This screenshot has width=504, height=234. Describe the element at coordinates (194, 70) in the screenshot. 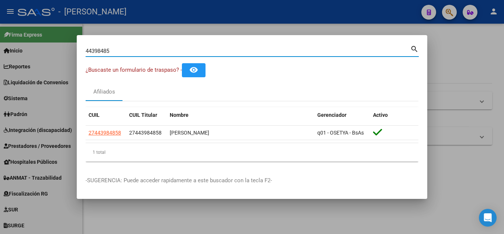

I see `mat-icon: remove_red_eye` at that location.